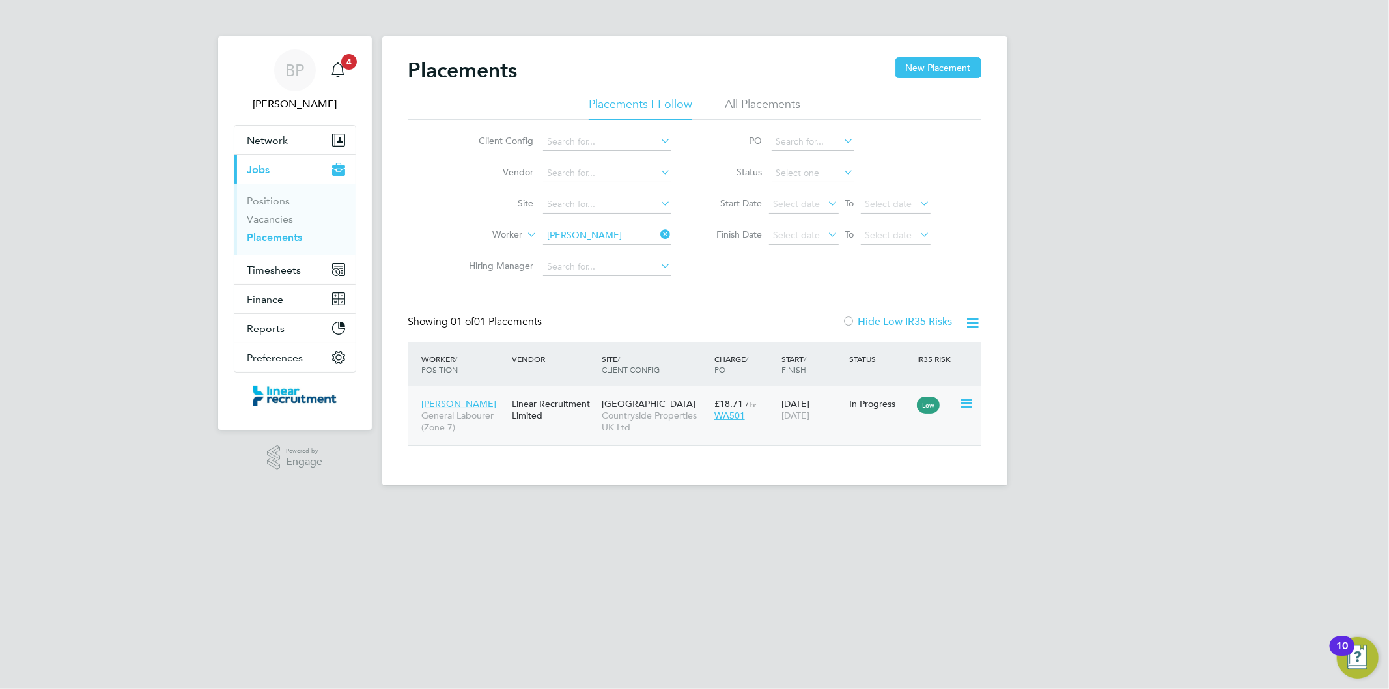  I want to click on button: Timesheets, so click(295, 270).